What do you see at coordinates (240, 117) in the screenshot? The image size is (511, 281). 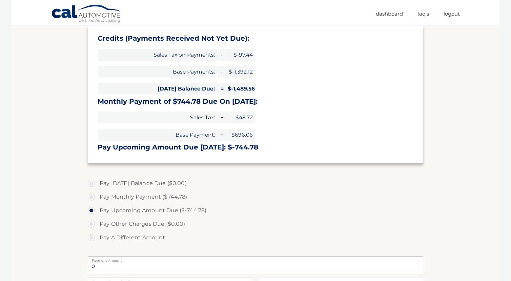 I see `span: $48.72` at bounding box center [240, 117].